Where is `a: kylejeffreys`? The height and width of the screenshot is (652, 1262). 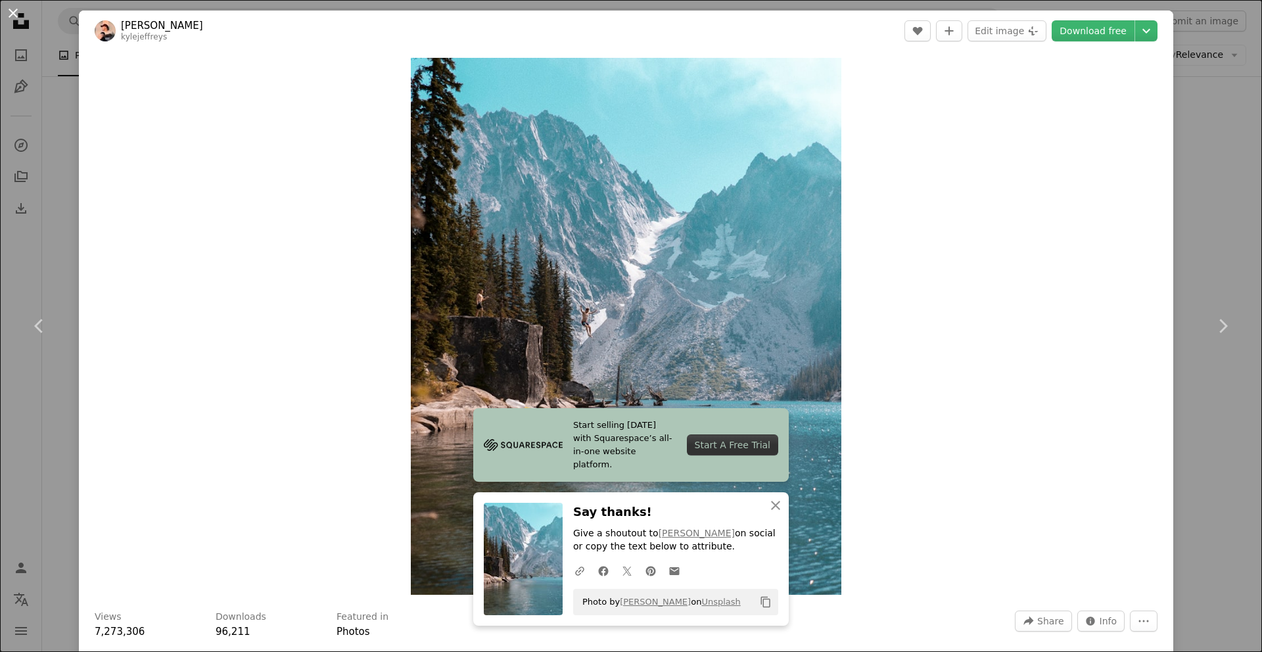 a: kylejeffreys is located at coordinates (144, 37).